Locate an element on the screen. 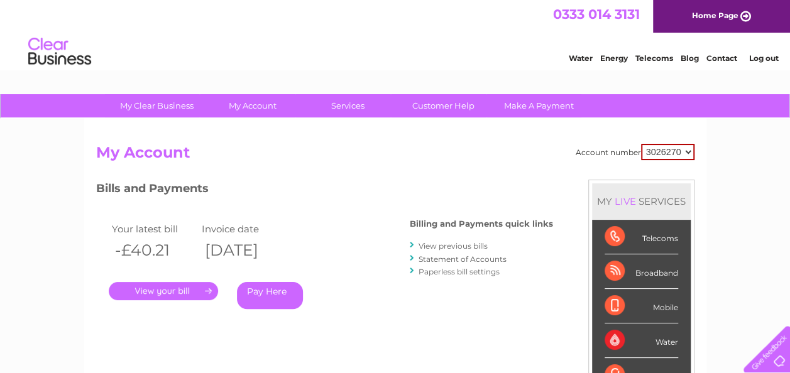  a: 0333 014 3131 is located at coordinates (597, 14).